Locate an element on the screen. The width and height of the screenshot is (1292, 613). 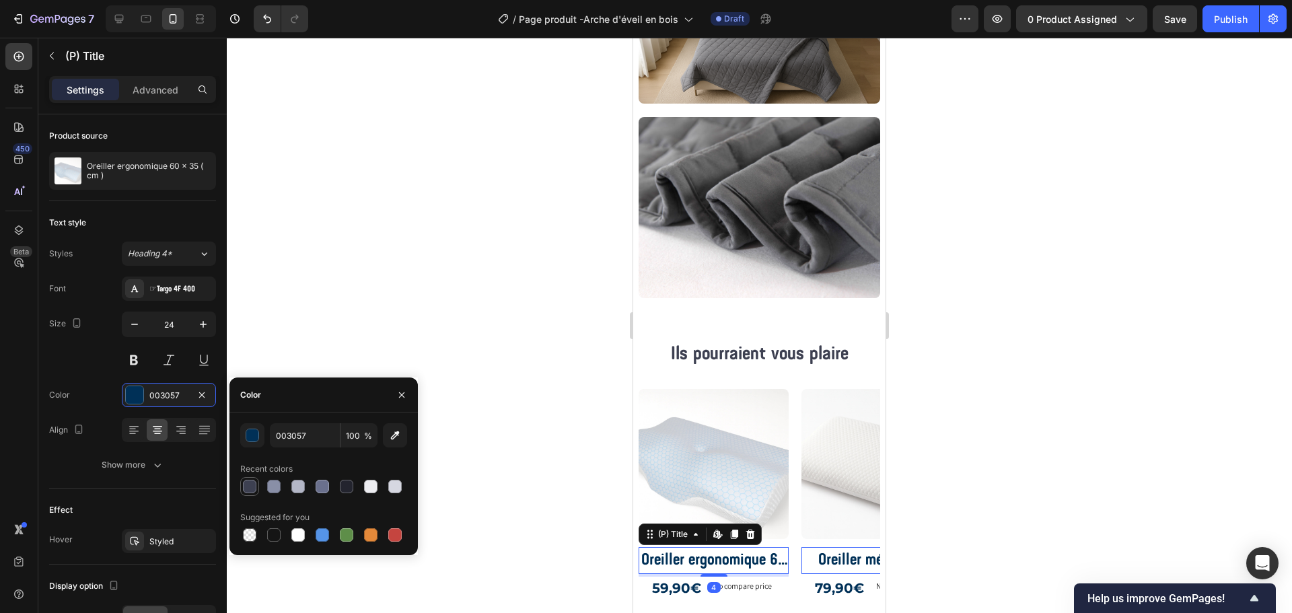
div: Open Intercom Messenger is located at coordinates (1262, 563).